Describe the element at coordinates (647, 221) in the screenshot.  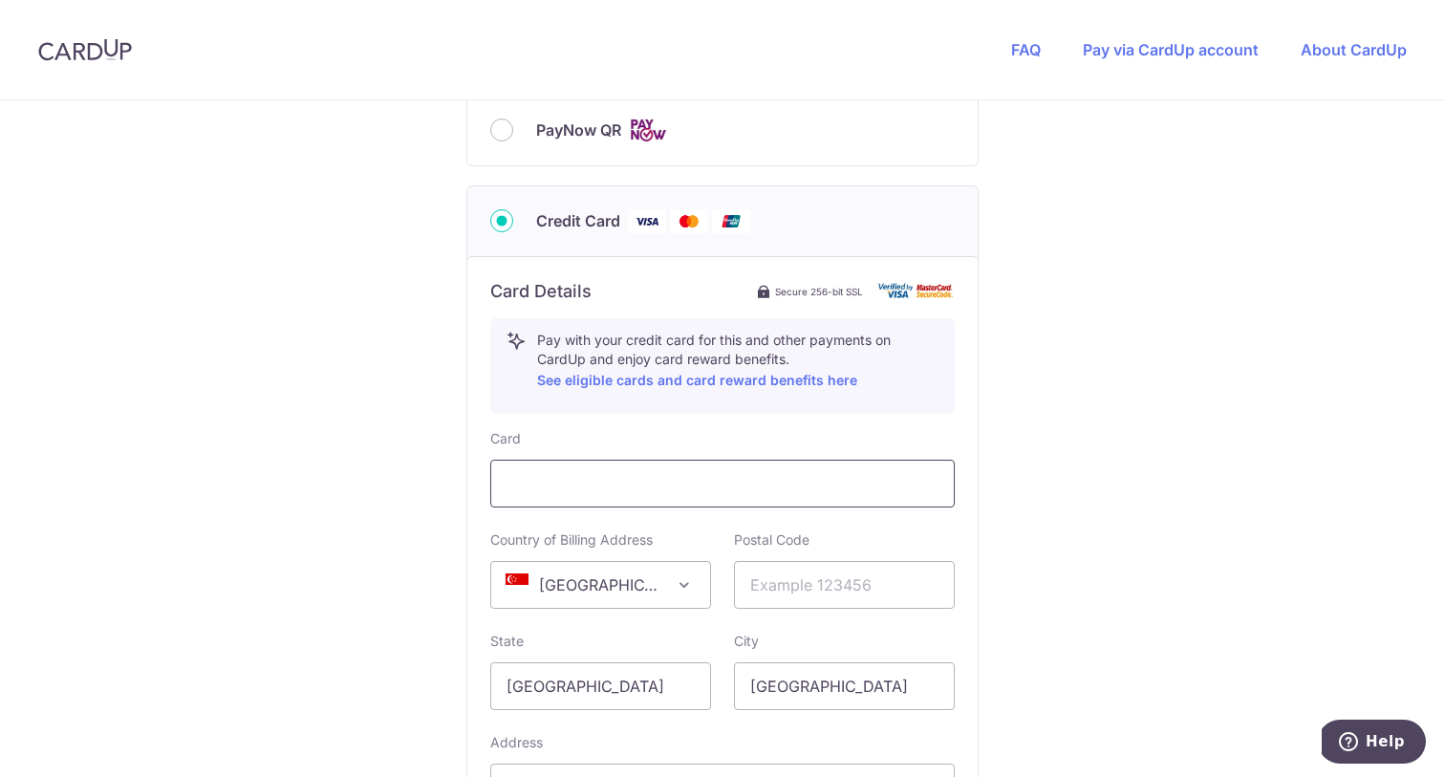
I see `img: Visa` at that location.